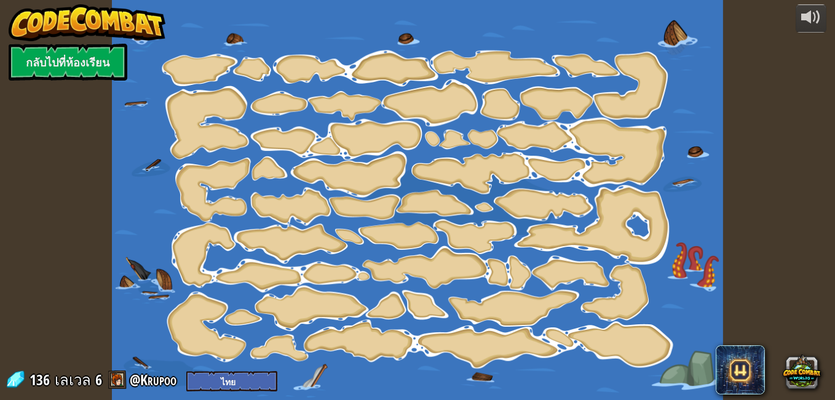  Describe the element at coordinates (98, 379) in the screenshot. I see `span: 6` at that location.